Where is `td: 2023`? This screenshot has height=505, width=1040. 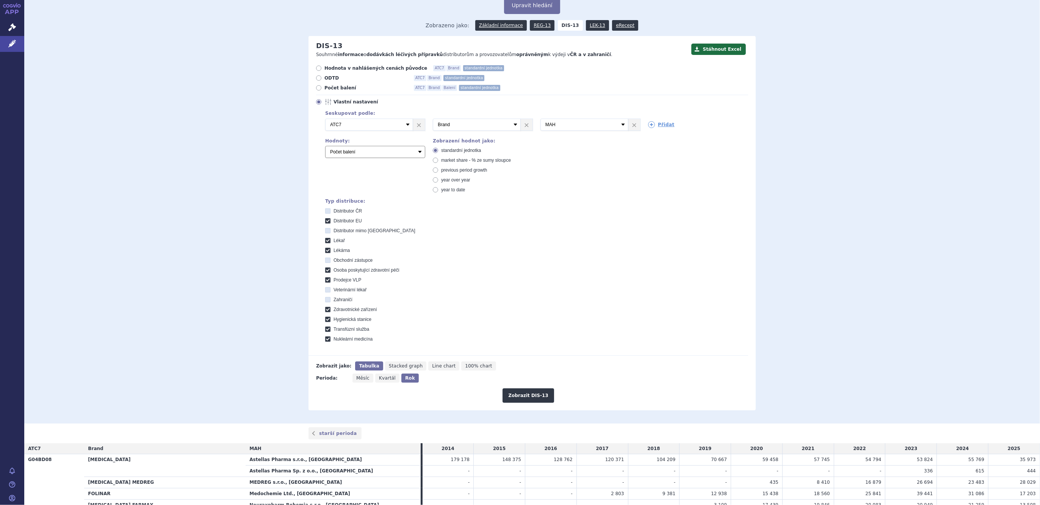
td: 2023 is located at coordinates (911, 449).